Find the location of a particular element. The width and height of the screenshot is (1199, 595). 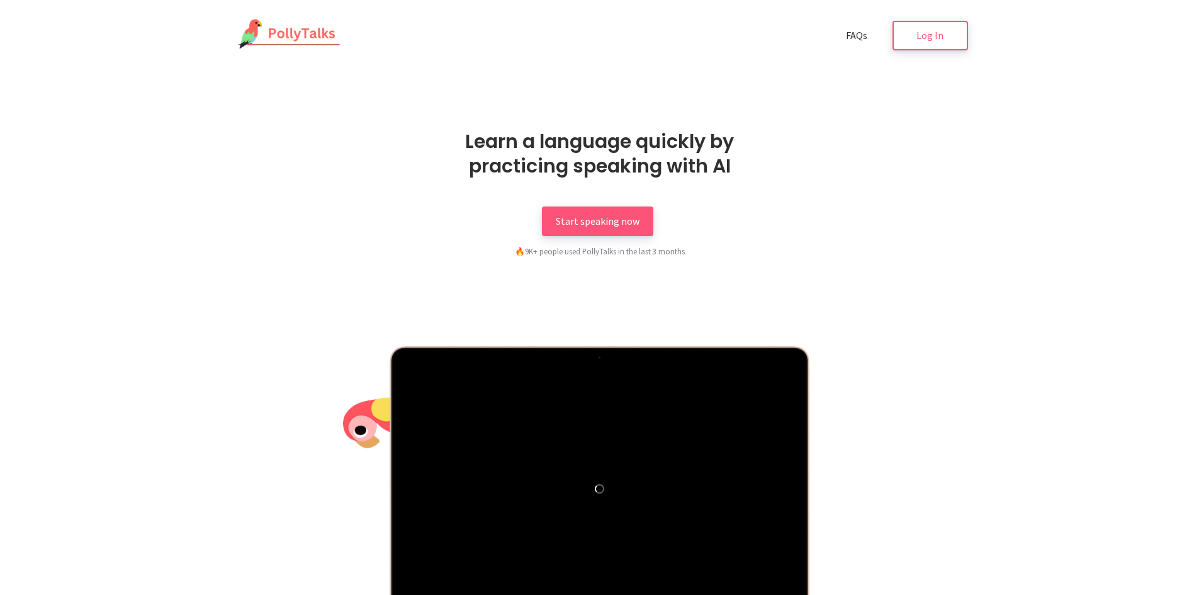

span: Start speaking now is located at coordinates (597, 221).